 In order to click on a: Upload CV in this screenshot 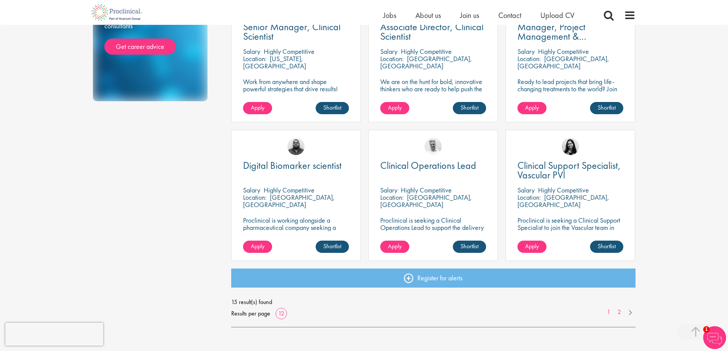, I will do `click(558, 15)`.